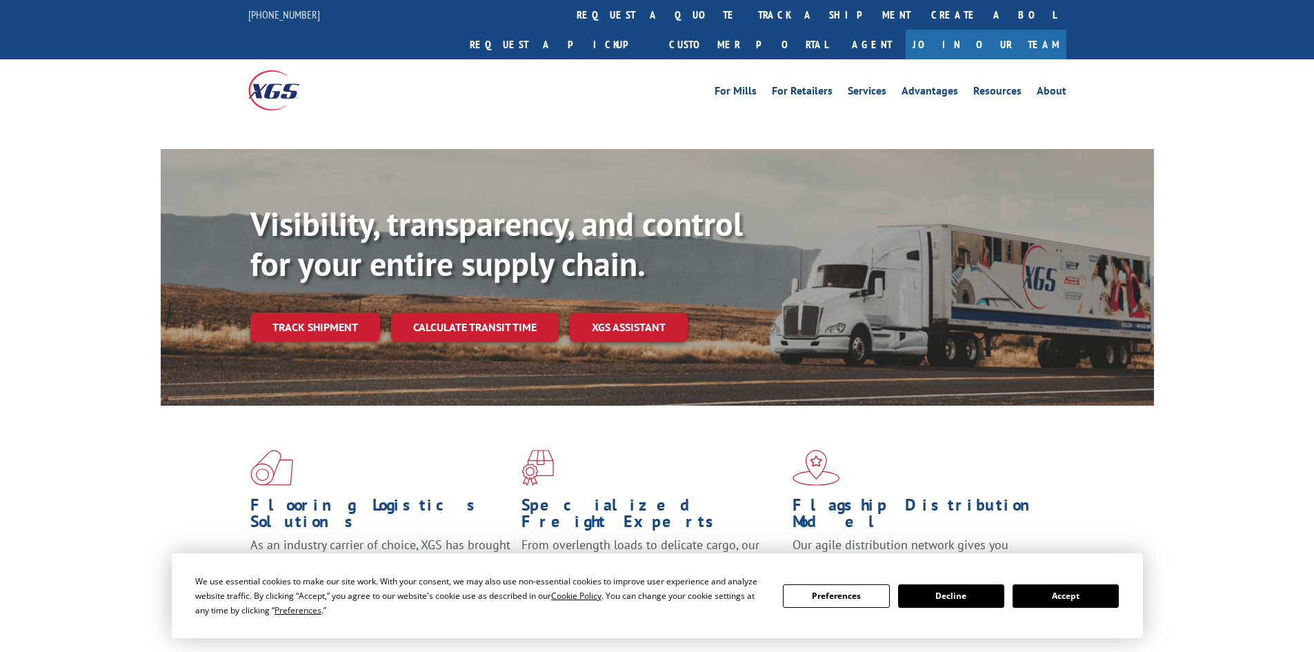 The height and width of the screenshot is (652, 1314). I want to click on p: From overlength loads to delicate cargo, our experienced staff knows the best way to move your fr..., so click(652, 567).